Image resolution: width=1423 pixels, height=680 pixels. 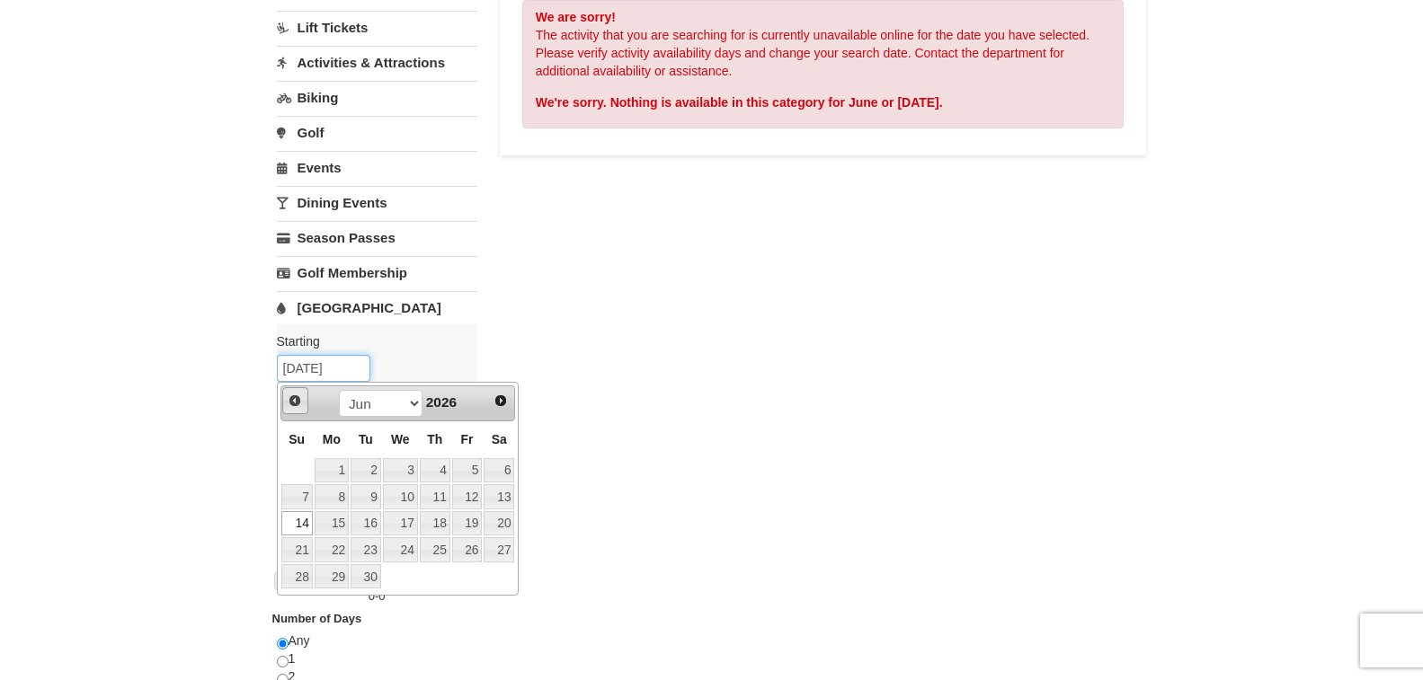 What do you see at coordinates (499, 550) in the screenshot?
I see `a: 27` at bounding box center [499, 550].